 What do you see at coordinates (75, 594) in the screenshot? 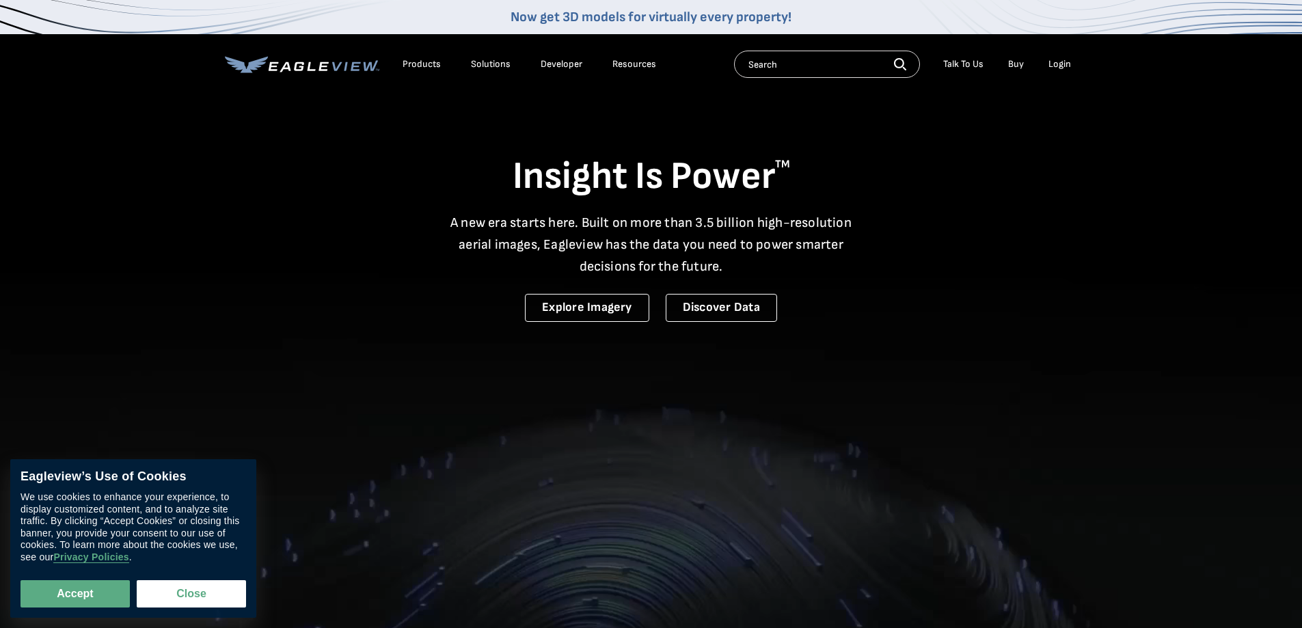
I see `button: Accept` at bounding box center [75, 594].